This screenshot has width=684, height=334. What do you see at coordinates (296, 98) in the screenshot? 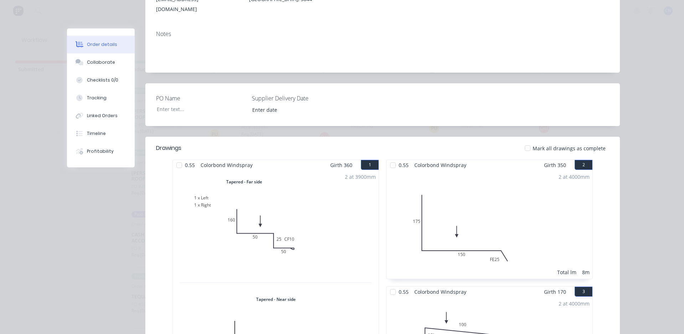
I see `label: Supplier Delivery Date` at bounding box center [296, 98].